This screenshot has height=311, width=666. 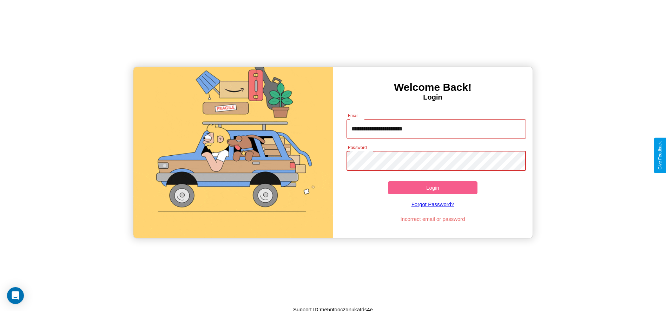 I want to click on div: Open Intercom Messenger, so click(x=15, y=296).